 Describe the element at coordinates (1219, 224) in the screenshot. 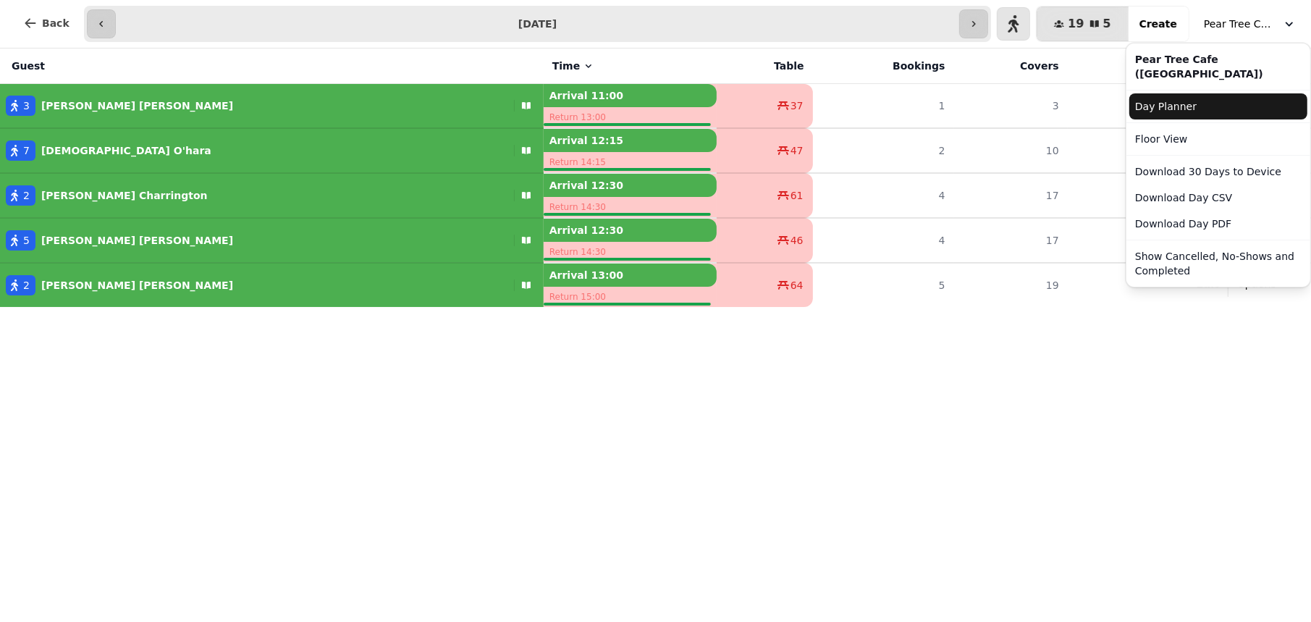

I see `button: Download Day PDF` at that location.